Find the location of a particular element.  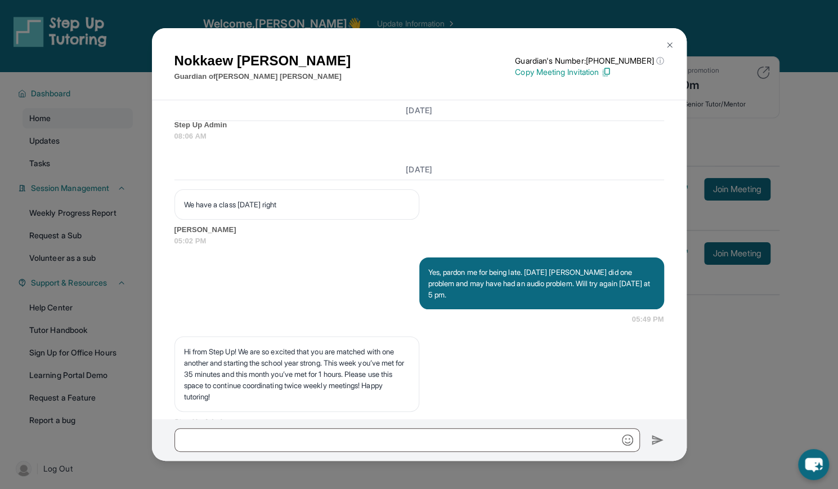

p: Hi from Step Up! We are so excited that you are matched with one another and starting the school ... is located at coordinates (297, 374).